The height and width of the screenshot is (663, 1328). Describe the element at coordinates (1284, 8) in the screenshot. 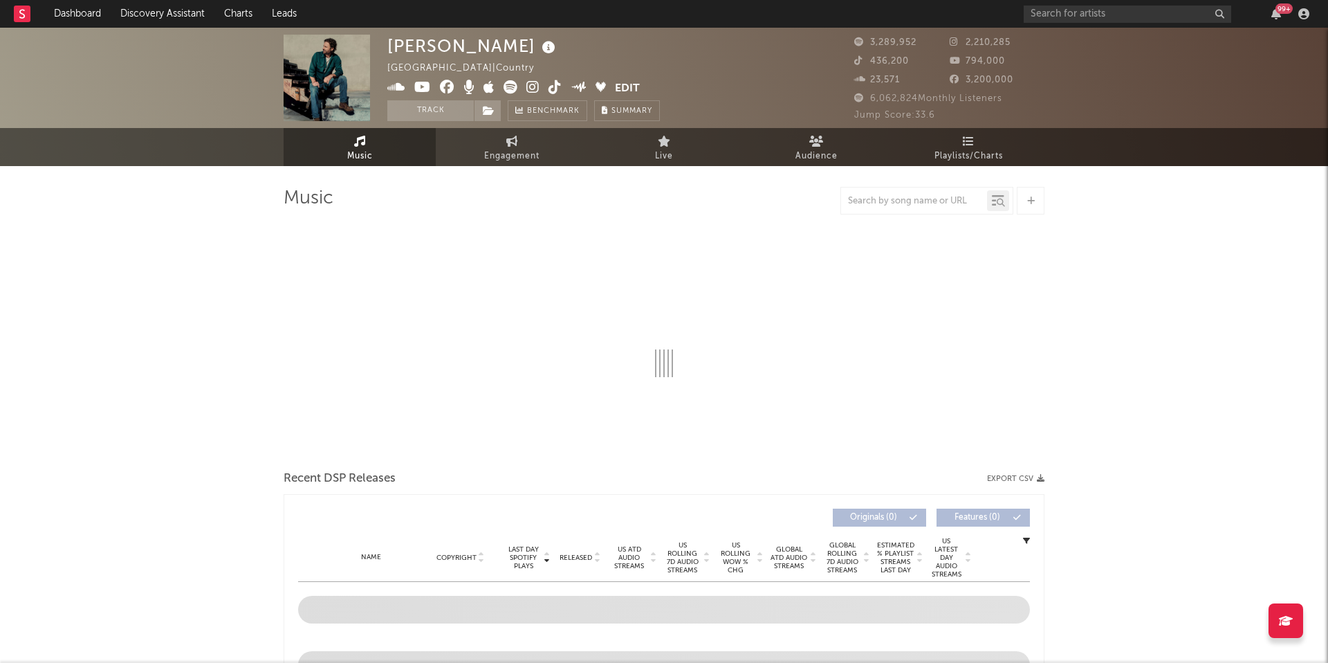

I see `div: 99 +` at that location.